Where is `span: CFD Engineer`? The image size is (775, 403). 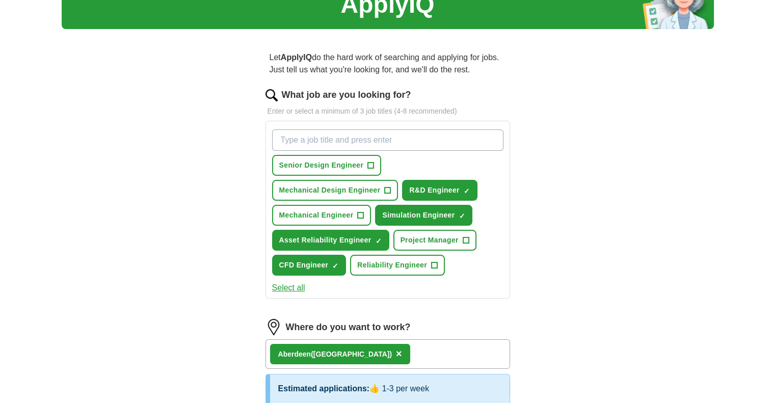
span: CFD Engineer is located at coordinates (304, 265).